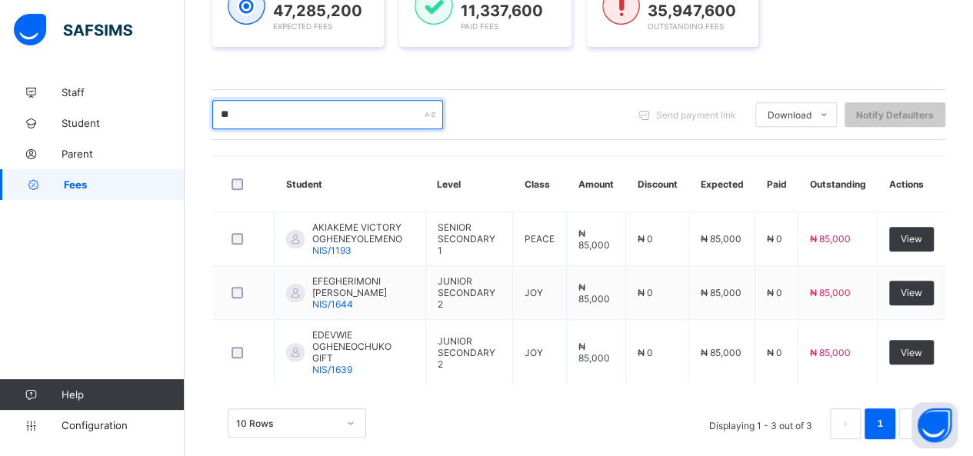  Describe the element at coordinates (880, 424) in the screenshot. I see `li: 1` at that location.